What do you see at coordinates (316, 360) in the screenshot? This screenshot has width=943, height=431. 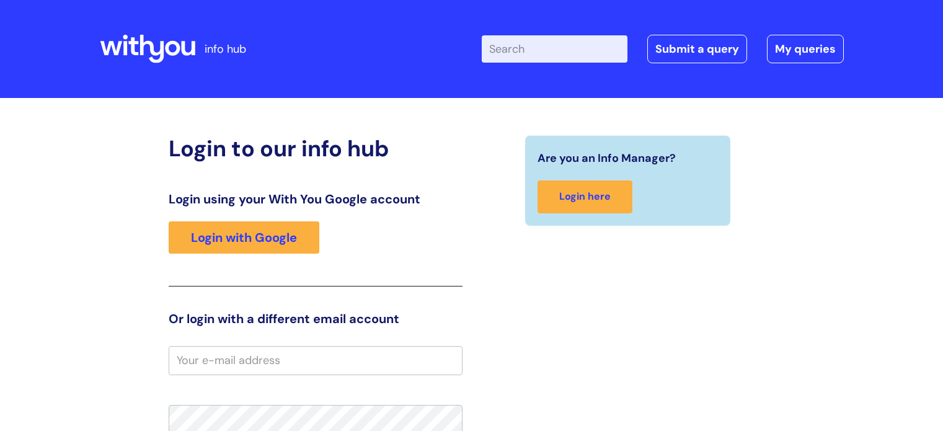 I see `input: Your e-mail address` at bounding box center [316, 360].